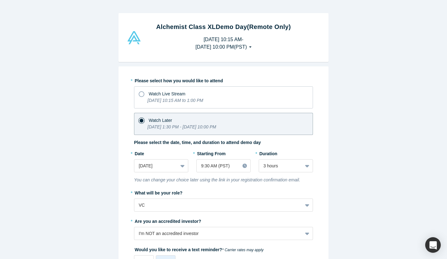  Describe the element at coordinates (224, 192) in the screenshot. I see `label: What will be your role?` at that location.